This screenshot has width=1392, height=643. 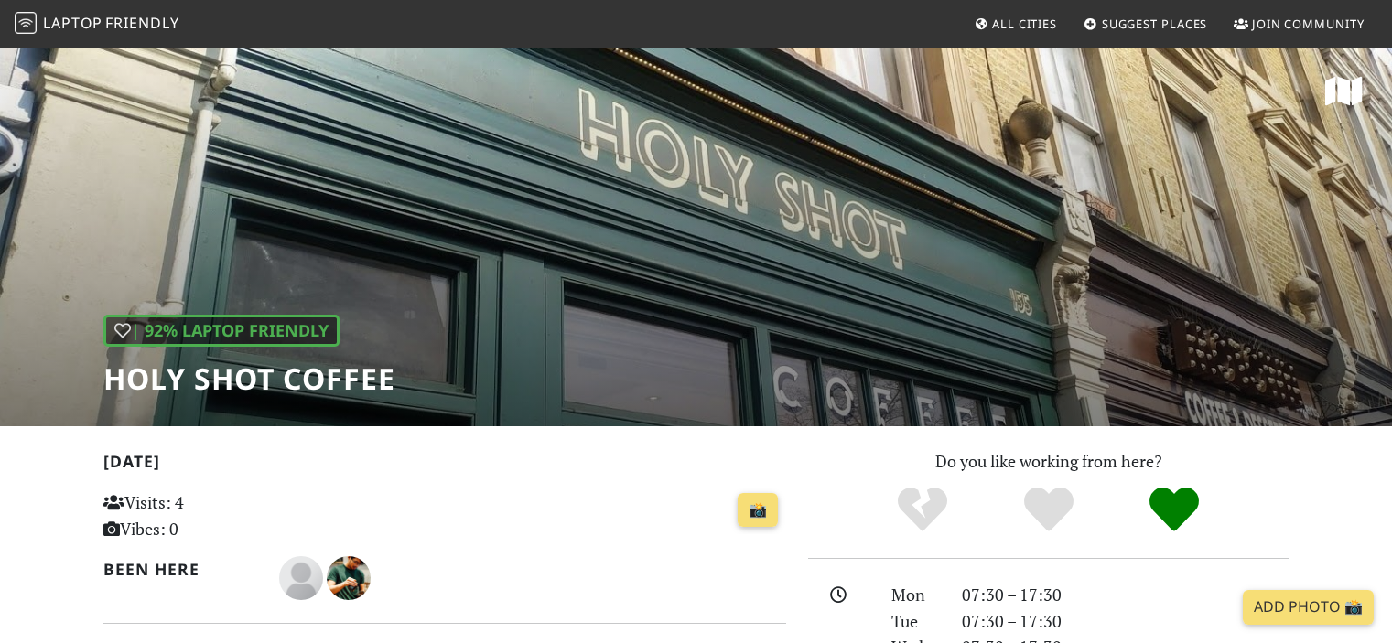 I want to click on div: Yes, so click(x=1049, y=510).